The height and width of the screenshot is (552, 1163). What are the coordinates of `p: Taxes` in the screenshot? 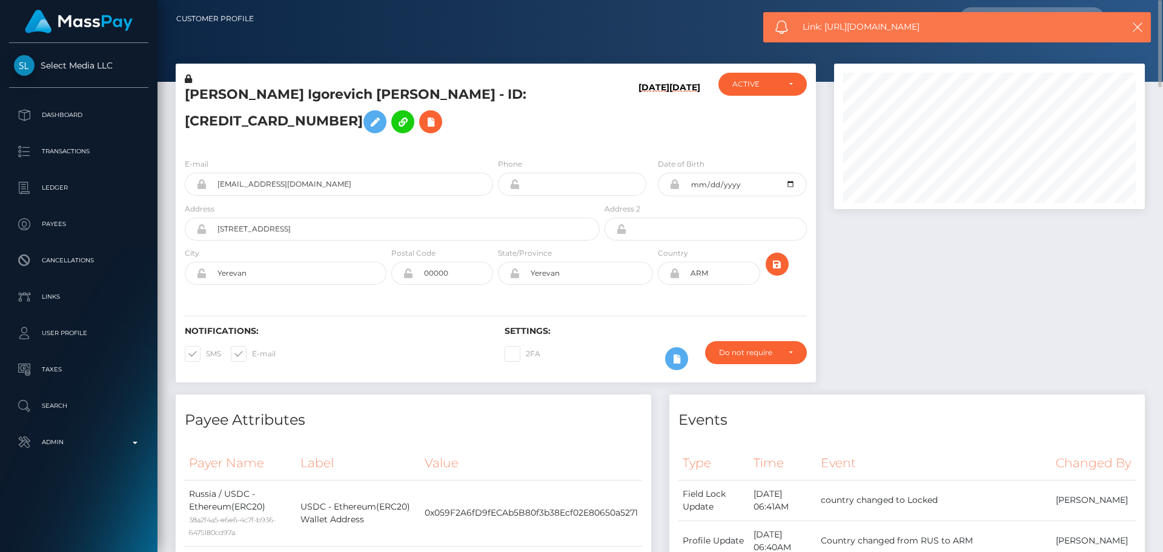 It's located at (79, 370).